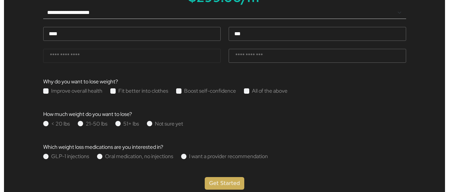 The height and width of the screenshot is (192, 449). Describe the element at coordinates (77, 91) in the screenshot. I see `label: Improve overall health` at that location.